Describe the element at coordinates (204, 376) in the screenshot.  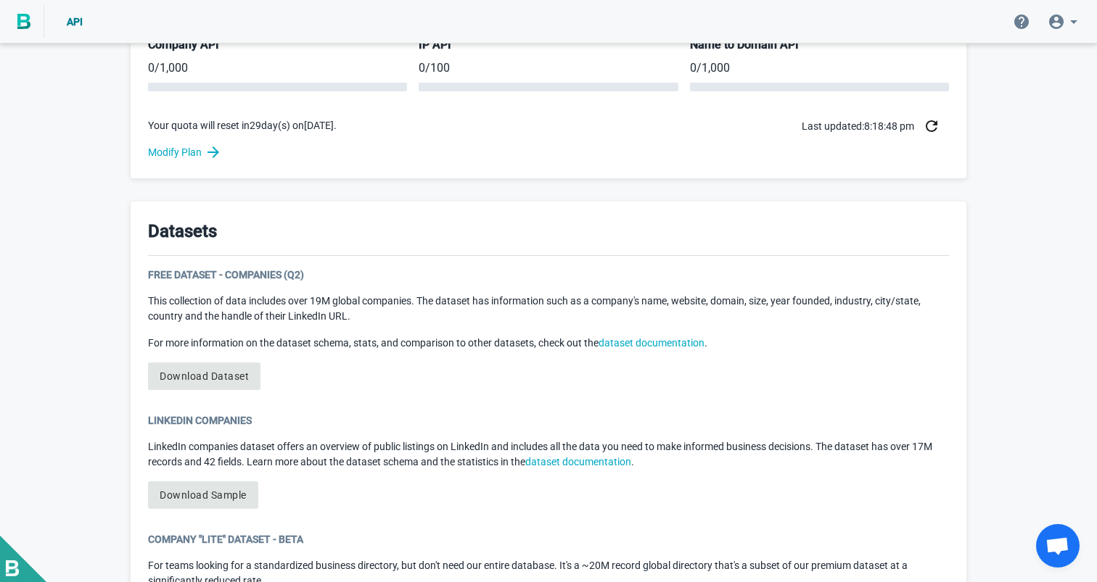
I see `a: Download Dataset` at that location.